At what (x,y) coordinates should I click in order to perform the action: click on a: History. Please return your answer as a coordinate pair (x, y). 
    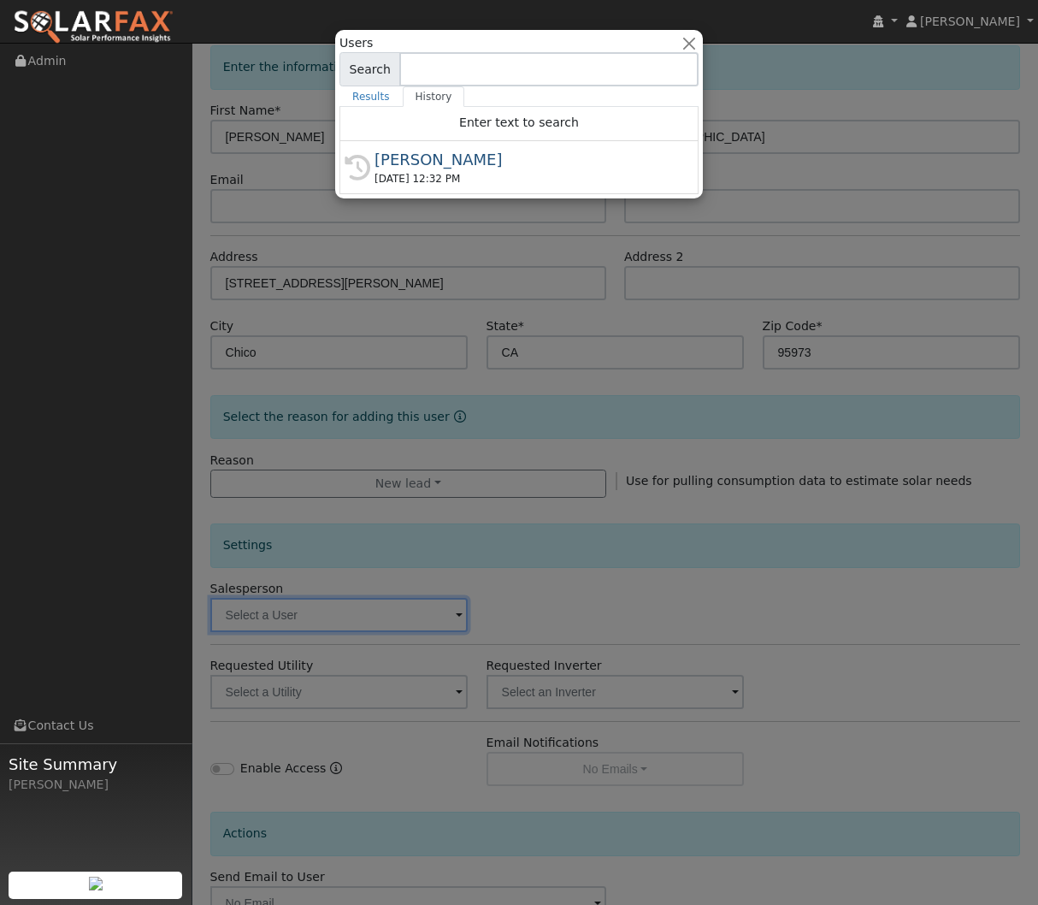
    Looking at the image, I should click on (433, 97).